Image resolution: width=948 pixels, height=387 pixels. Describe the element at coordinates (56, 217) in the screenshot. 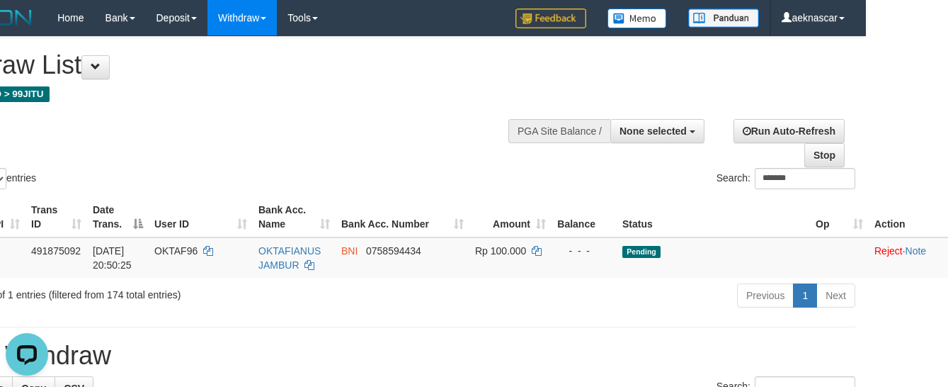

I see `th: Trans ID: activate to sort column ascending` at that location.